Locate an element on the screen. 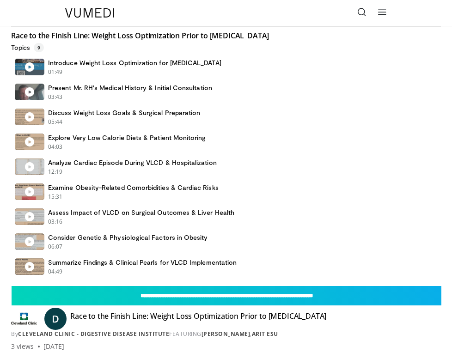 This screenshot has height=353, width=452. p: Topics is located at coordinates (27, 48).